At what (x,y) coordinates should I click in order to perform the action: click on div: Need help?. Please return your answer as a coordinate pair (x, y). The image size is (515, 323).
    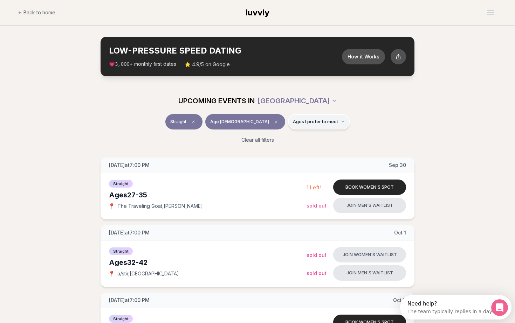
    Looking at the image, I should click on (50, 9).